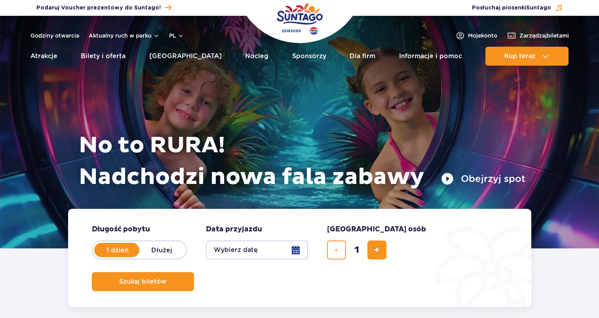  What do you see at coordinates (234, 229) in the screenshot?
I see `span: Data przyjazdu` at bounding box center [234, 229].